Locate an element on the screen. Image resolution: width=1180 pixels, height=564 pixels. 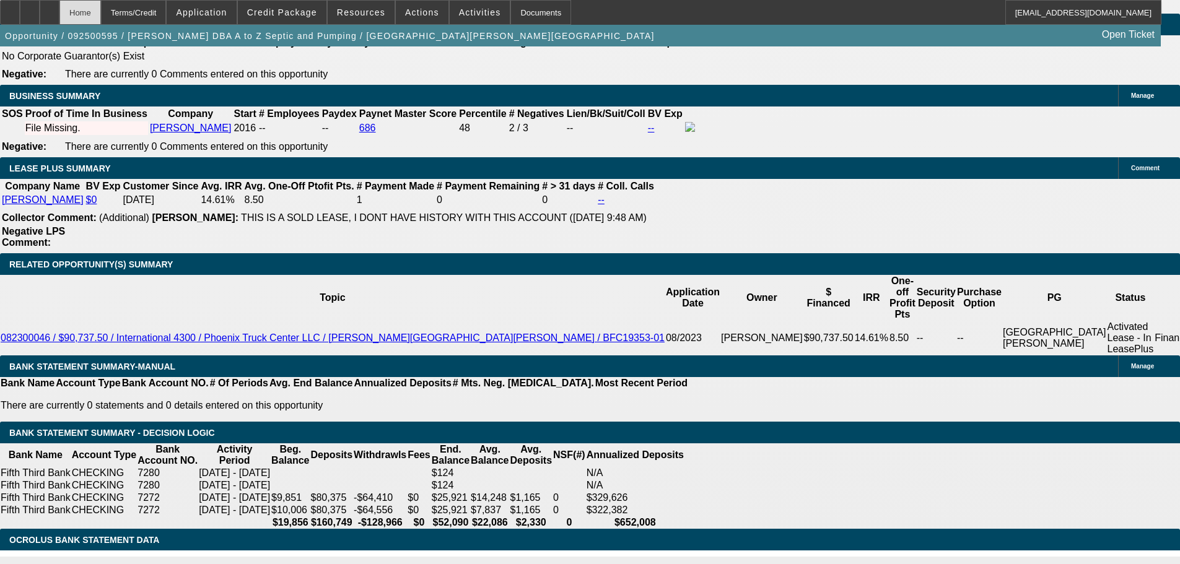
th: $160,749 is located at coordinates (331, 523).